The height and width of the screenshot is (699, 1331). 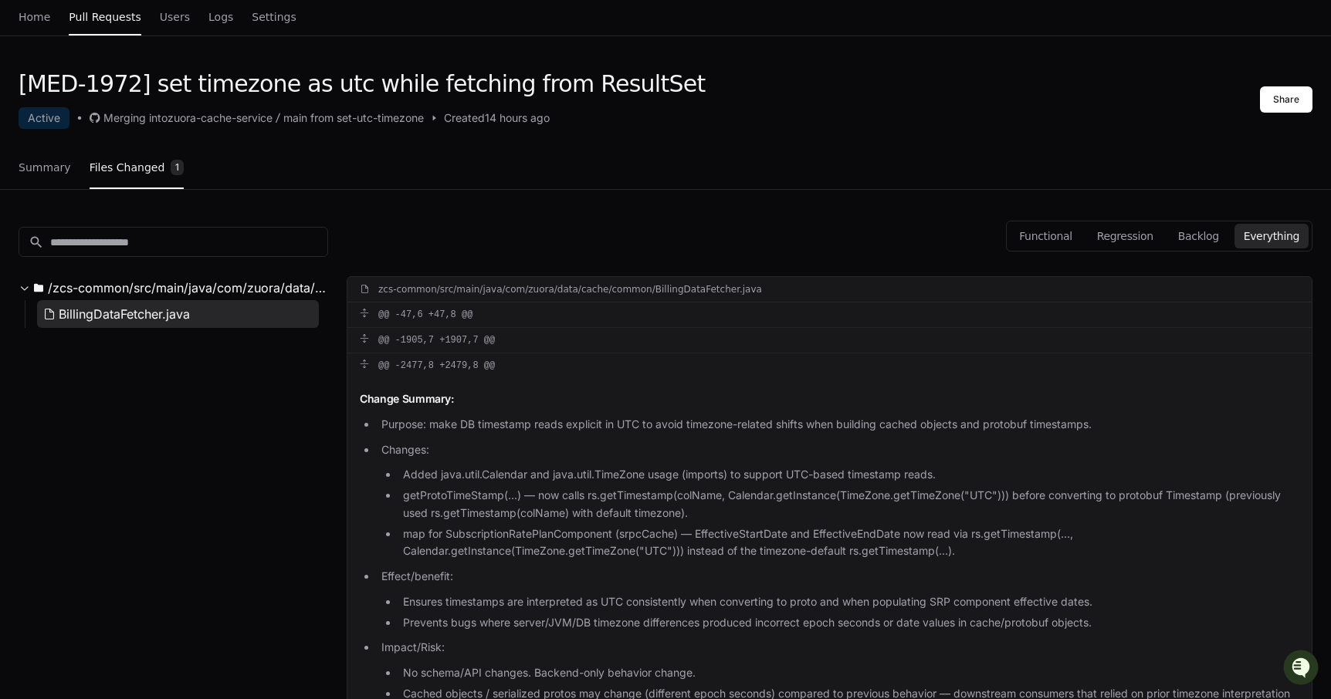 What do you see at coordinates (464, 118) in the screenshot?
I see `span: Created` at bounding box center [464, 118].